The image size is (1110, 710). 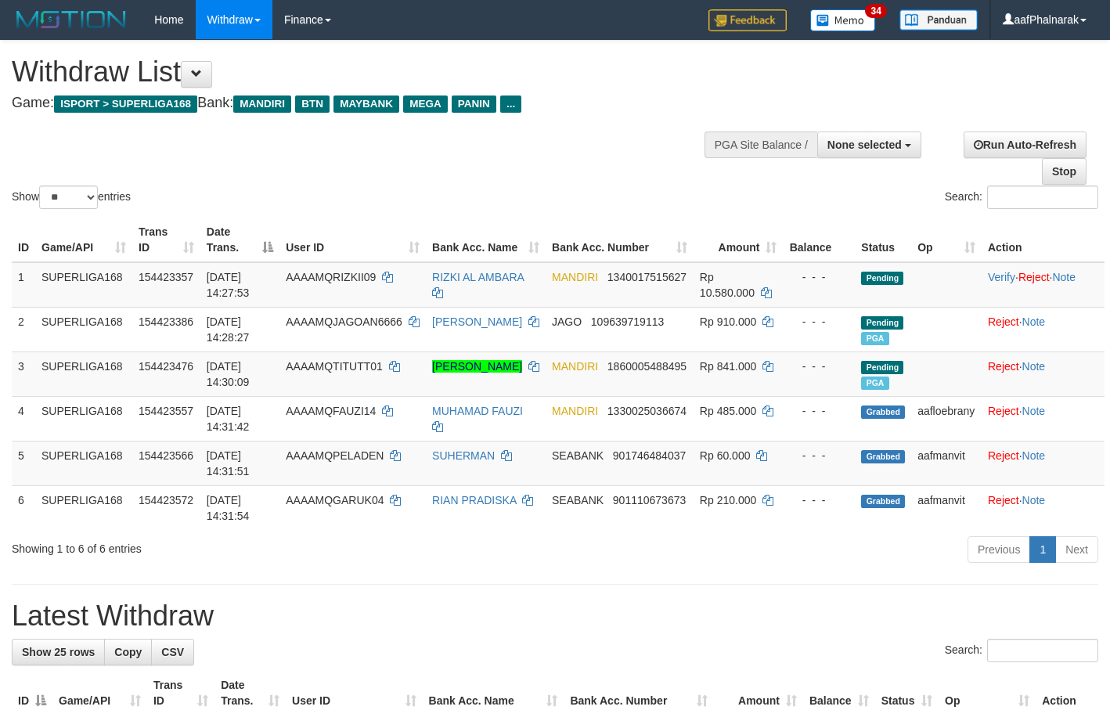 What do you see at coordinates (474, 104) in the screenshot?
I see `span: PANIN` at bounding box center [474, 104].